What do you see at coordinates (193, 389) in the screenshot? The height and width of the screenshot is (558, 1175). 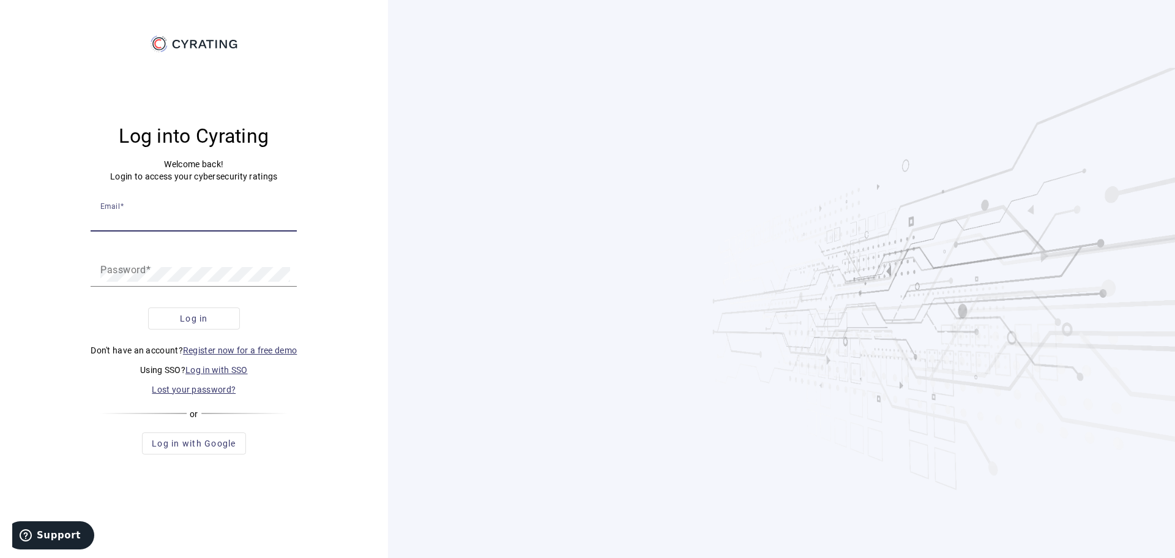 I see `a: Lost your password?` at bounding box center [193, 389].